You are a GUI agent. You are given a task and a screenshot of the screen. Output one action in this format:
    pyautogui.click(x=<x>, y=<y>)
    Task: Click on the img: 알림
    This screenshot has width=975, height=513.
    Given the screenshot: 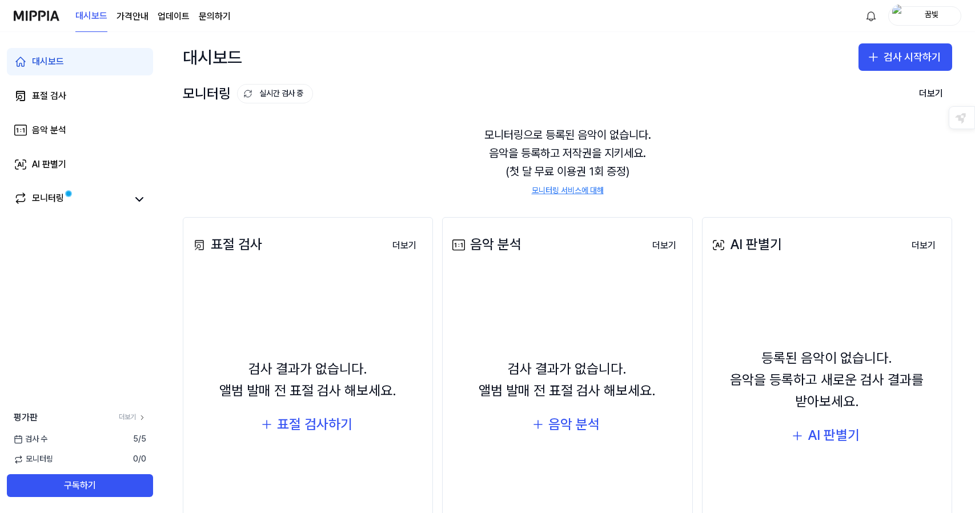 What is the action you would take?
    pyautogui.click(x=871, y=16)
    